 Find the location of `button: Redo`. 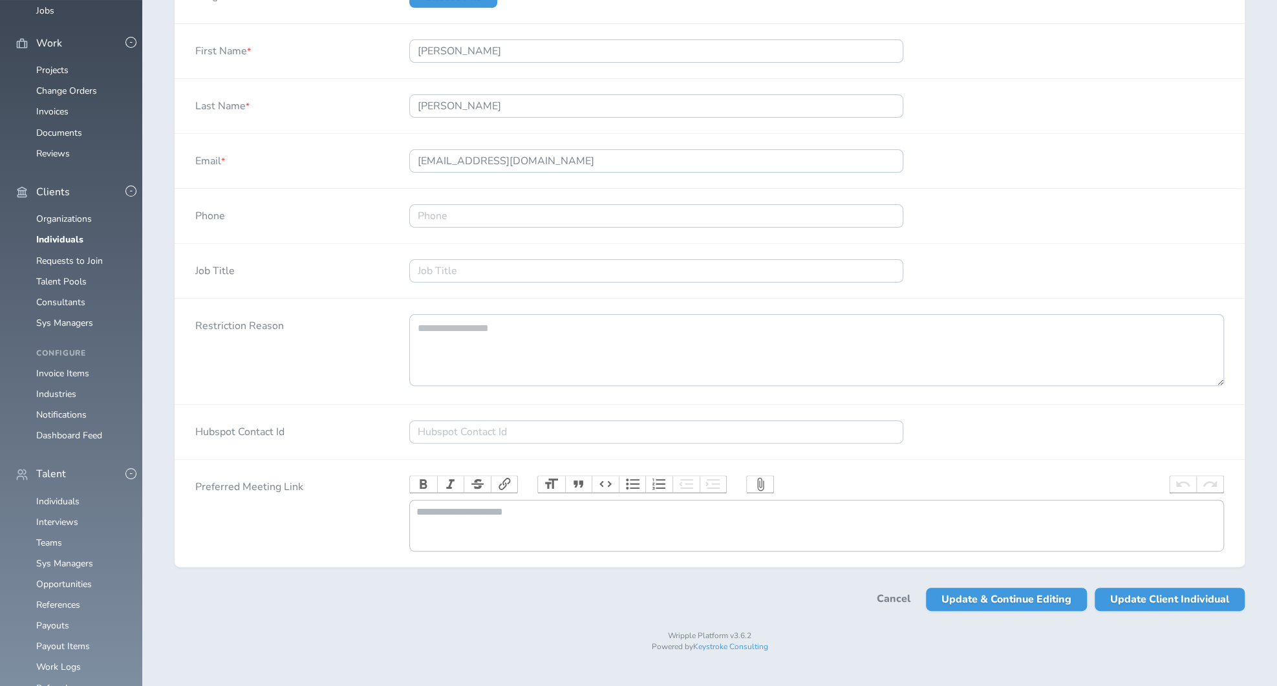

button: Redo is located at coordinates (1209, 484).